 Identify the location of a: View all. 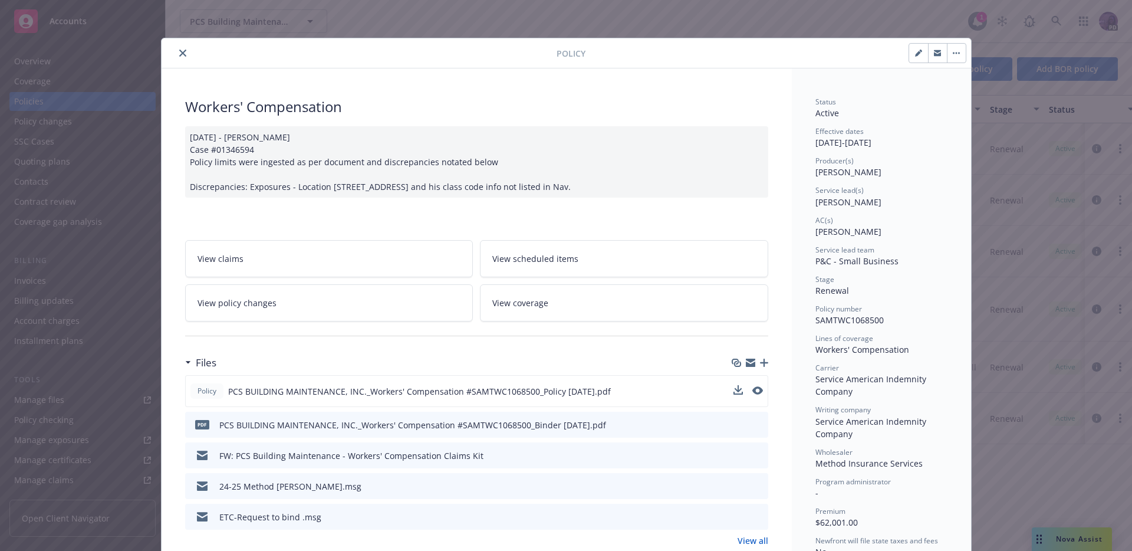
(753, 540).